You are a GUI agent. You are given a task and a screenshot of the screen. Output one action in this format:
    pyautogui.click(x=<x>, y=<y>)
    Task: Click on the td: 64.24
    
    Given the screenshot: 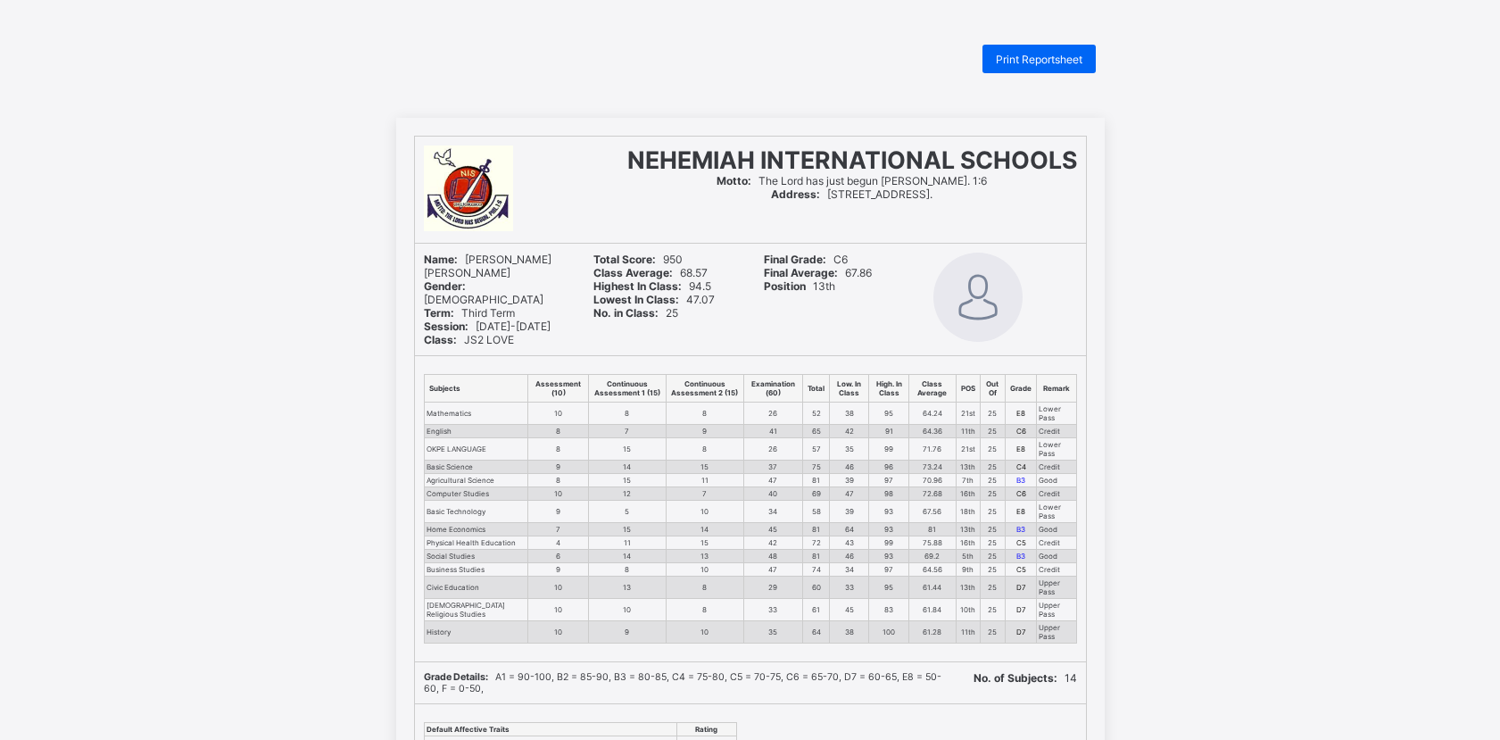 What is the action you would take?
    pyautogui.click(x=931, y=413)
    